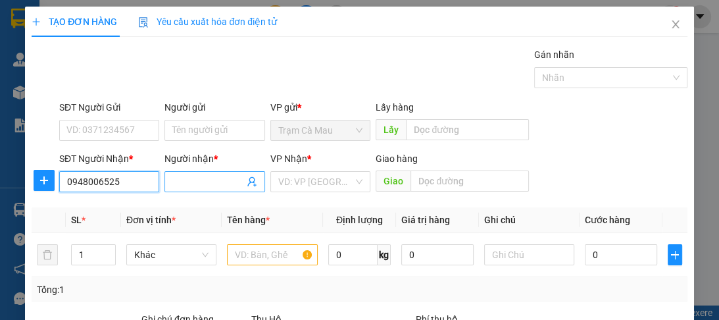 The height and width of the screenshot is (320, 719). I want to click on div: VP gửi, so click(320, 107).